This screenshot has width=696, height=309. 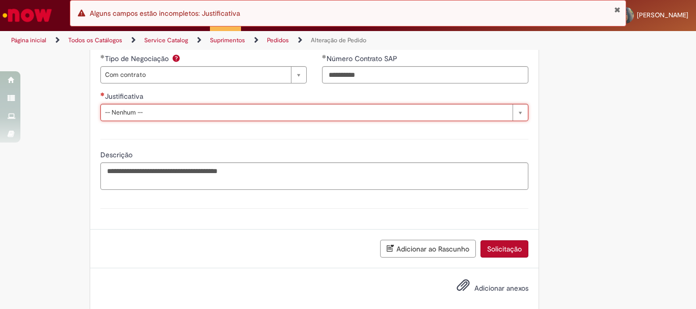 What do you see at coordinates (501, 288) in the screenshot?
I see `span: Adicionar anexos` at bounding box center [501, 288].